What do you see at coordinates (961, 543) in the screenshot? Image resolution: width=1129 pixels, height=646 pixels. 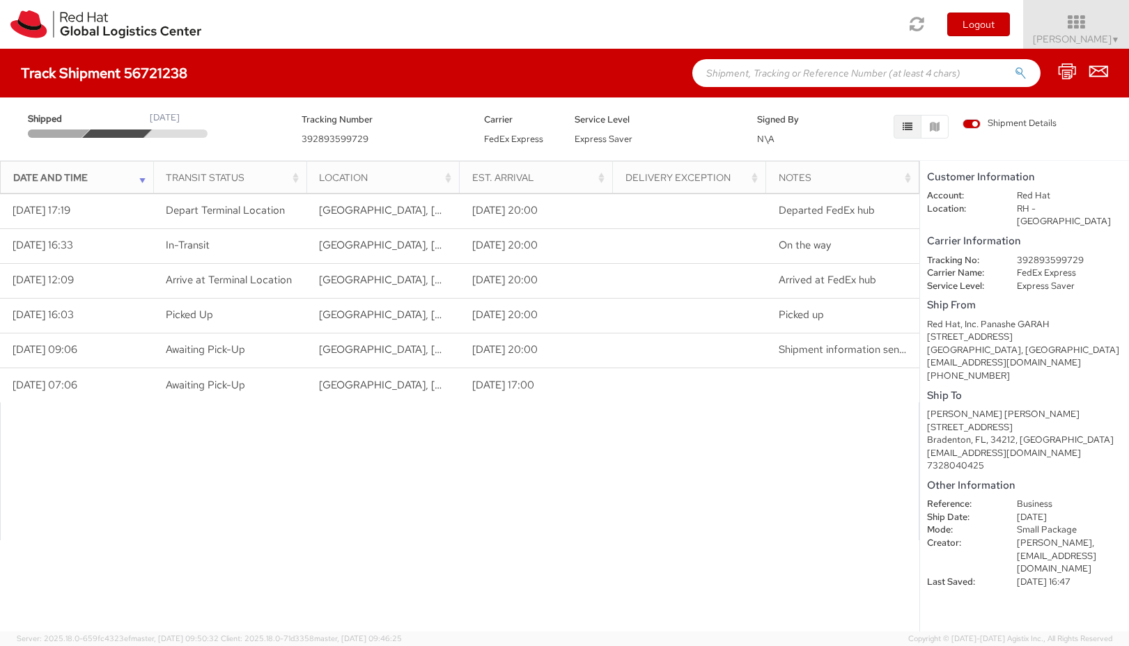 I see `dt: Creator:` at bounding box center [961, 543].